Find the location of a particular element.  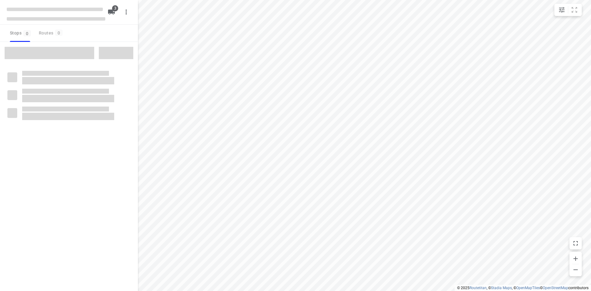

a: OpenMapTiles is located at coordinates (528, 288).